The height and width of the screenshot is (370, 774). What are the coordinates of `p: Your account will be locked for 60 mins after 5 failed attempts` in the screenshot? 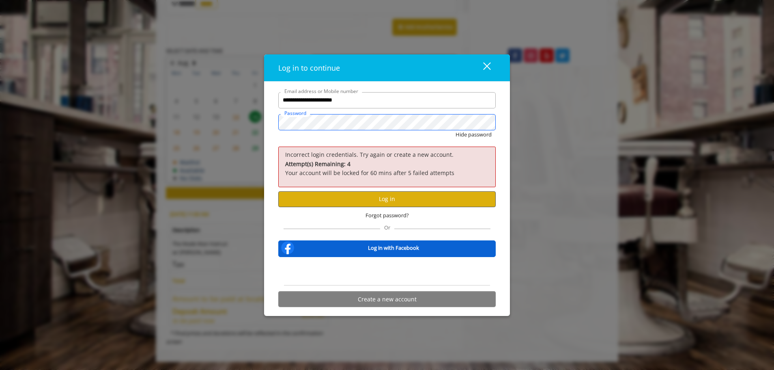 It's located at (387, 168).